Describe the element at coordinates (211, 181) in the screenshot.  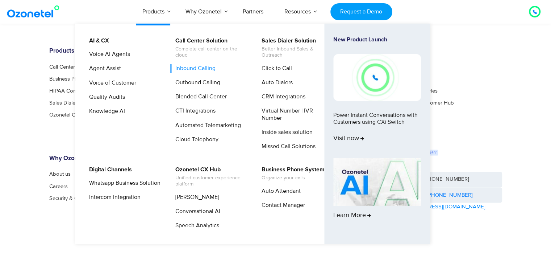
I see `span: Unified customer experience platform` at that location.